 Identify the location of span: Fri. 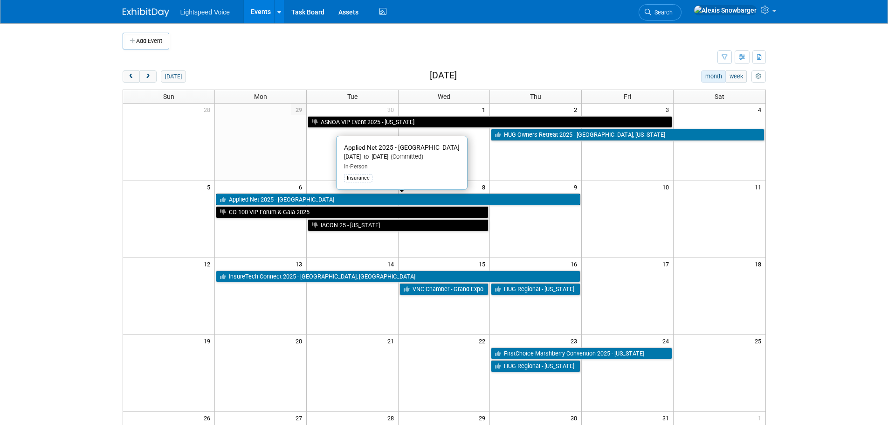
(627, 96).